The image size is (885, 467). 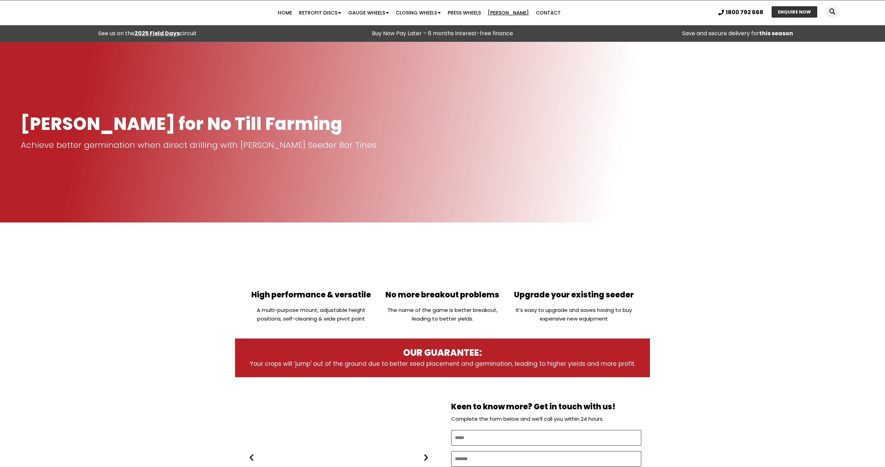 What do you see at coordinates (546, 419) in the screenshot?
I see `p: Complete the form below and we’ll call you within 24 hours.` at bounding box center [546, 419].